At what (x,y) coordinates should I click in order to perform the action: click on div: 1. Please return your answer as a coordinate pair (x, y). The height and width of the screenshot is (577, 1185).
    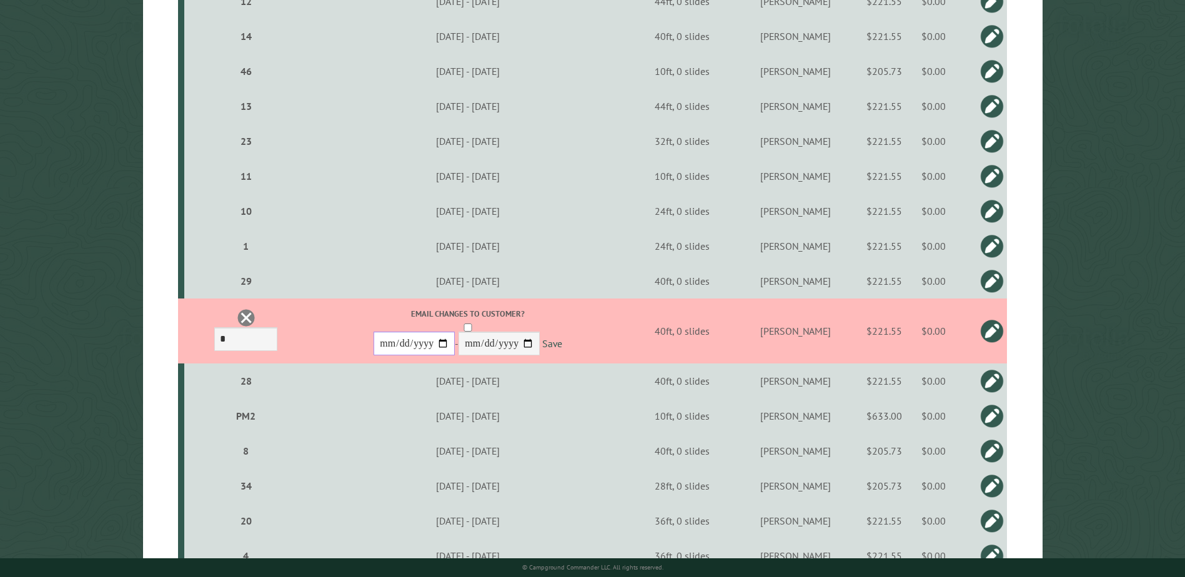
    Looking at the image, I should click on (246, 246).